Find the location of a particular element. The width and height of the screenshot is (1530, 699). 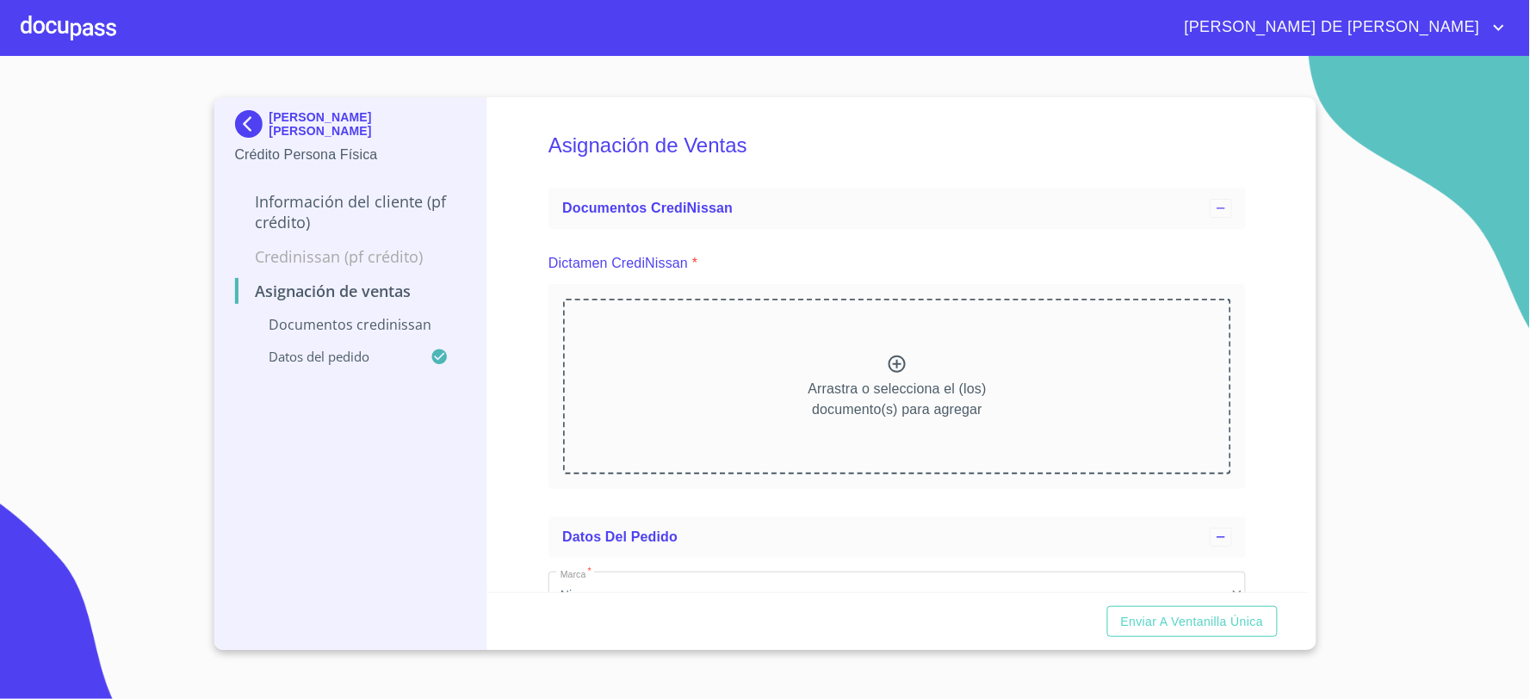

p: Documentos CrediNissan is located at coordinates (350, 325).